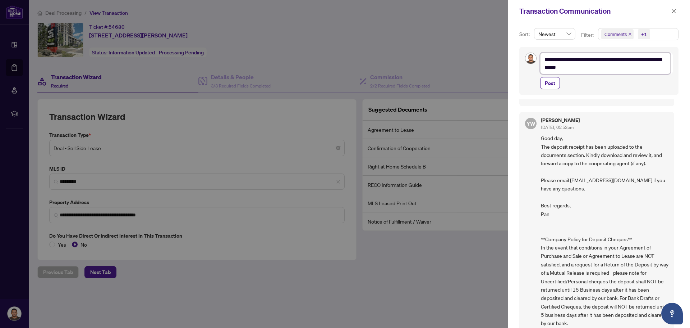 The image size is (690, 328). What do you see at coordinates (531, 58) in the screenshot?
I see `img: Profile Icon` at bounding box center [531, 58].